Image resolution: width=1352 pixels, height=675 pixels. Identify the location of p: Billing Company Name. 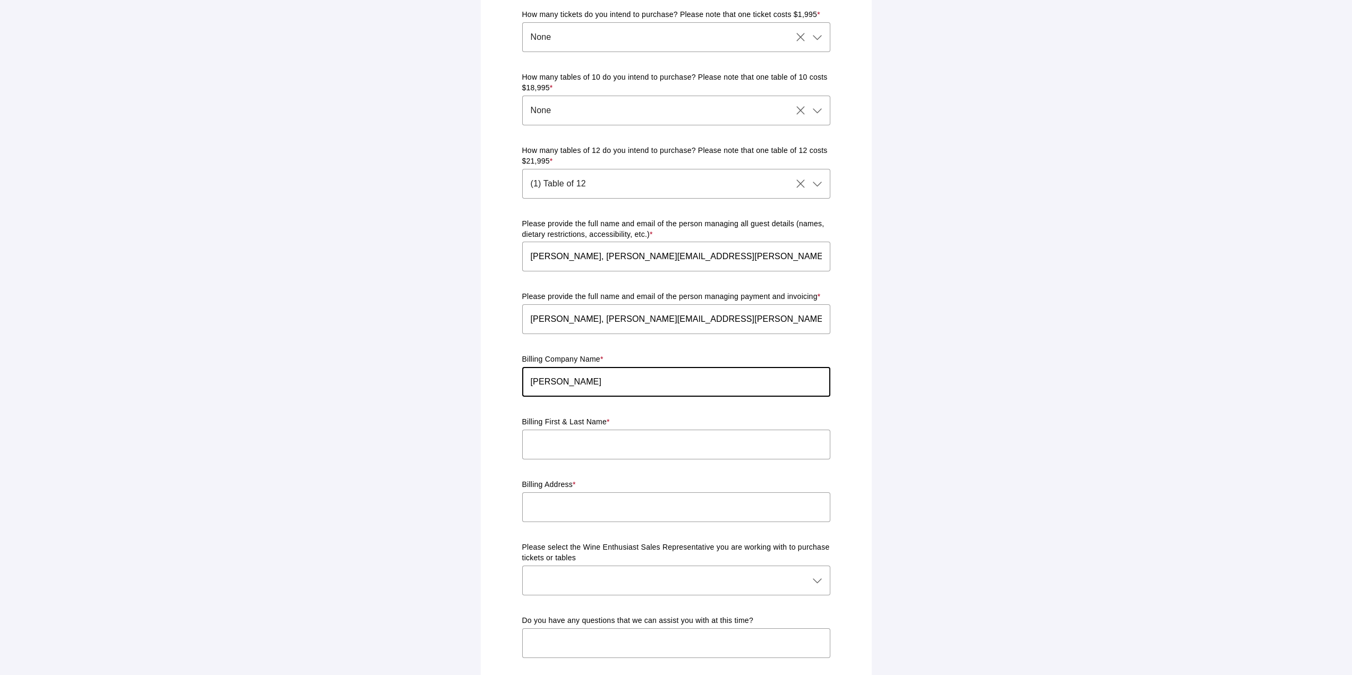
(676, 360).